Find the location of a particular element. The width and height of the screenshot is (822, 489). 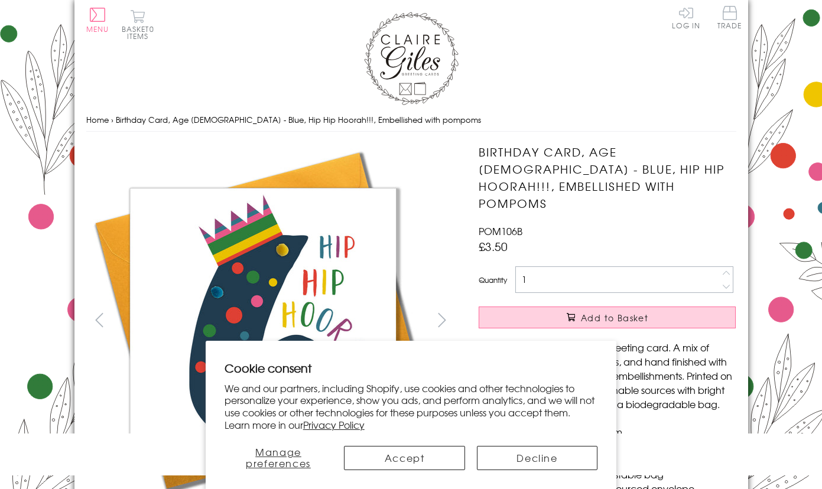

a: Privacy Policy is located at coordinates (334, 425).